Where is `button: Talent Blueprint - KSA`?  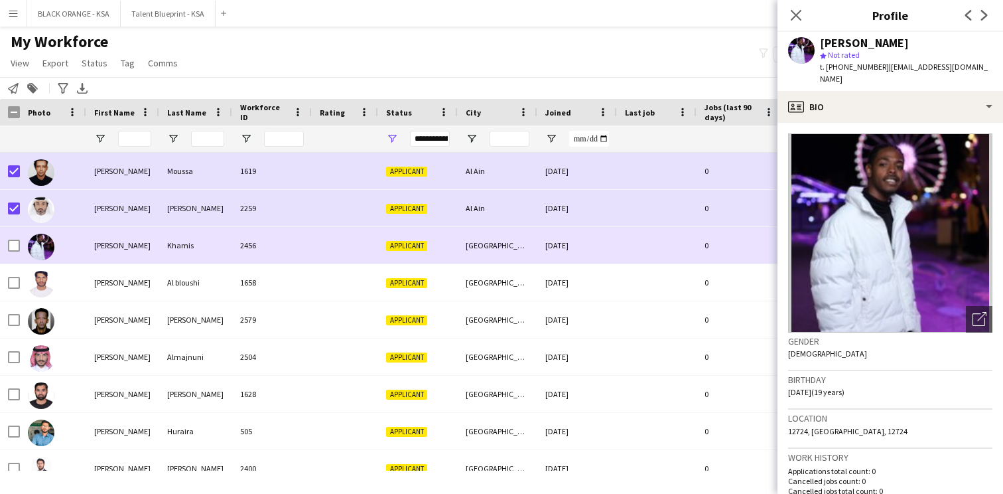 button: Talent Blueprint - KSA is located at coordinates (168, 13).